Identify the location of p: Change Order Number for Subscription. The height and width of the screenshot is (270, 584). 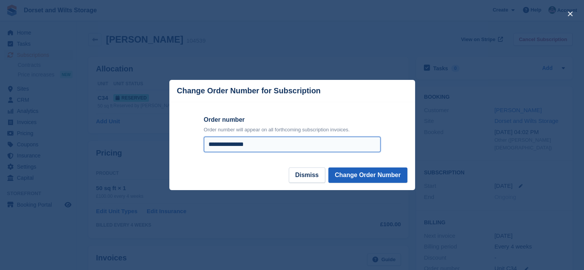
(249, 91).